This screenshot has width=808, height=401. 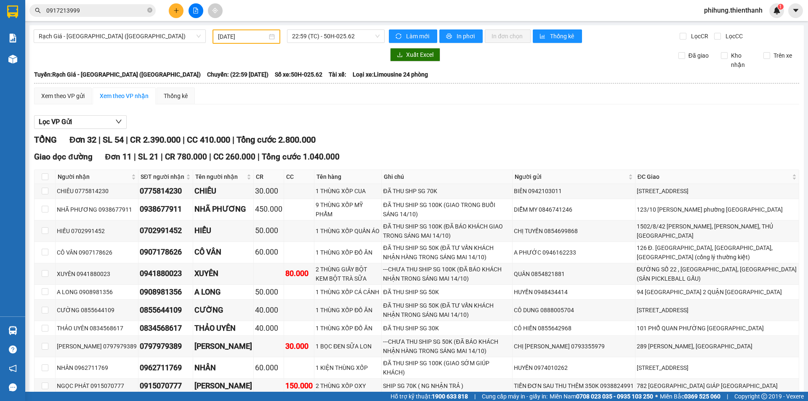 What do you see at coordinates (269, 368) in the screenshot?
I see `div: 60.000` at bounding box center [269, 368].